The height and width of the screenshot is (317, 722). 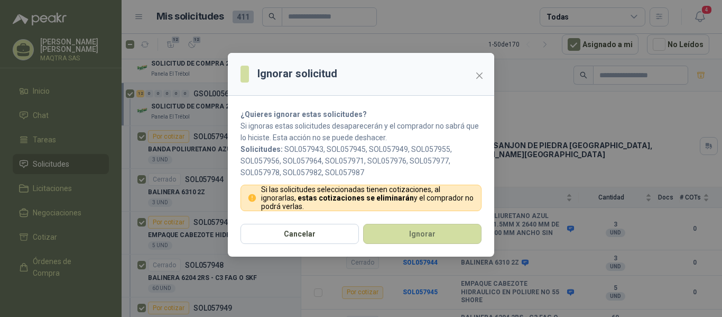 What do you see at coordinates (361, 161) in the screenshot?
I see `p: SOL057943, SOL057945, SOL057949, SOL057955, SOL057956, SOL057964, SOL057971, SOL057976, SOL057977...` at bounding box center [361, 161].